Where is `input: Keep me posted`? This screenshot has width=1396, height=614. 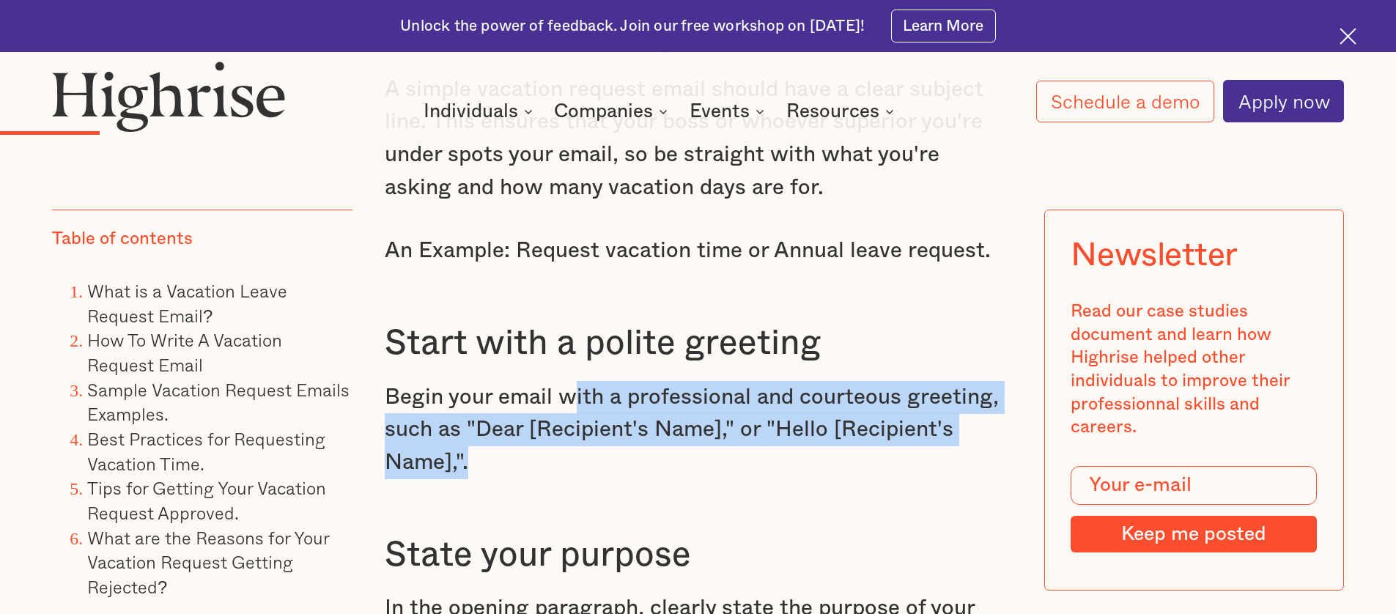 input: Keep me posted is located at coordinates (1194, 534).